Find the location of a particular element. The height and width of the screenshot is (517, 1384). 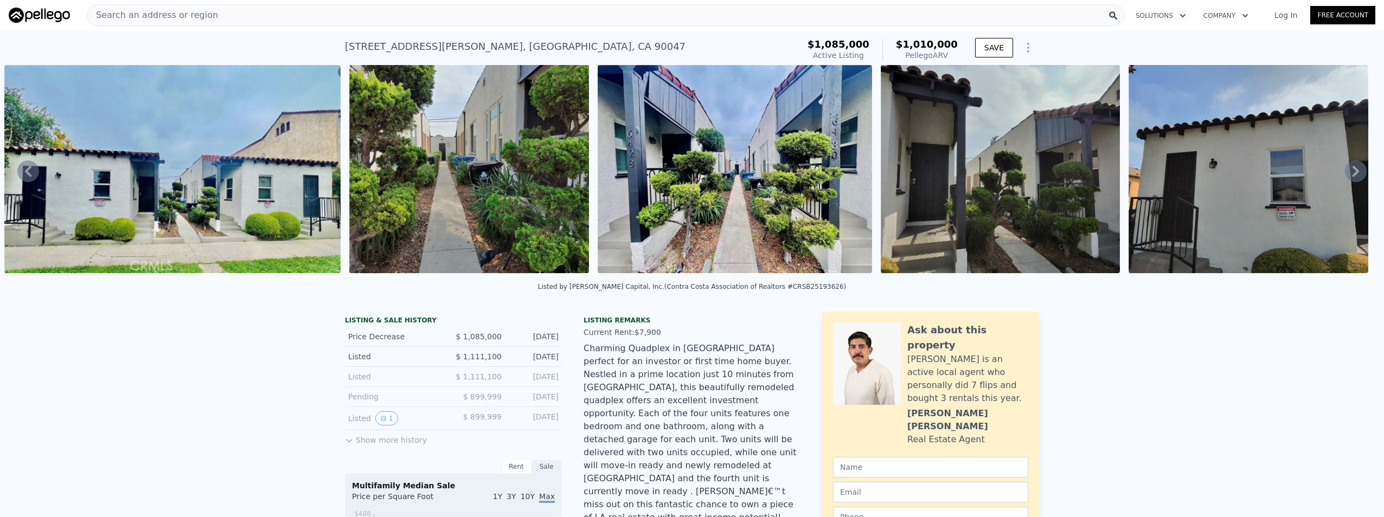

span: Current Rent: is located at coordinates (609, 332).